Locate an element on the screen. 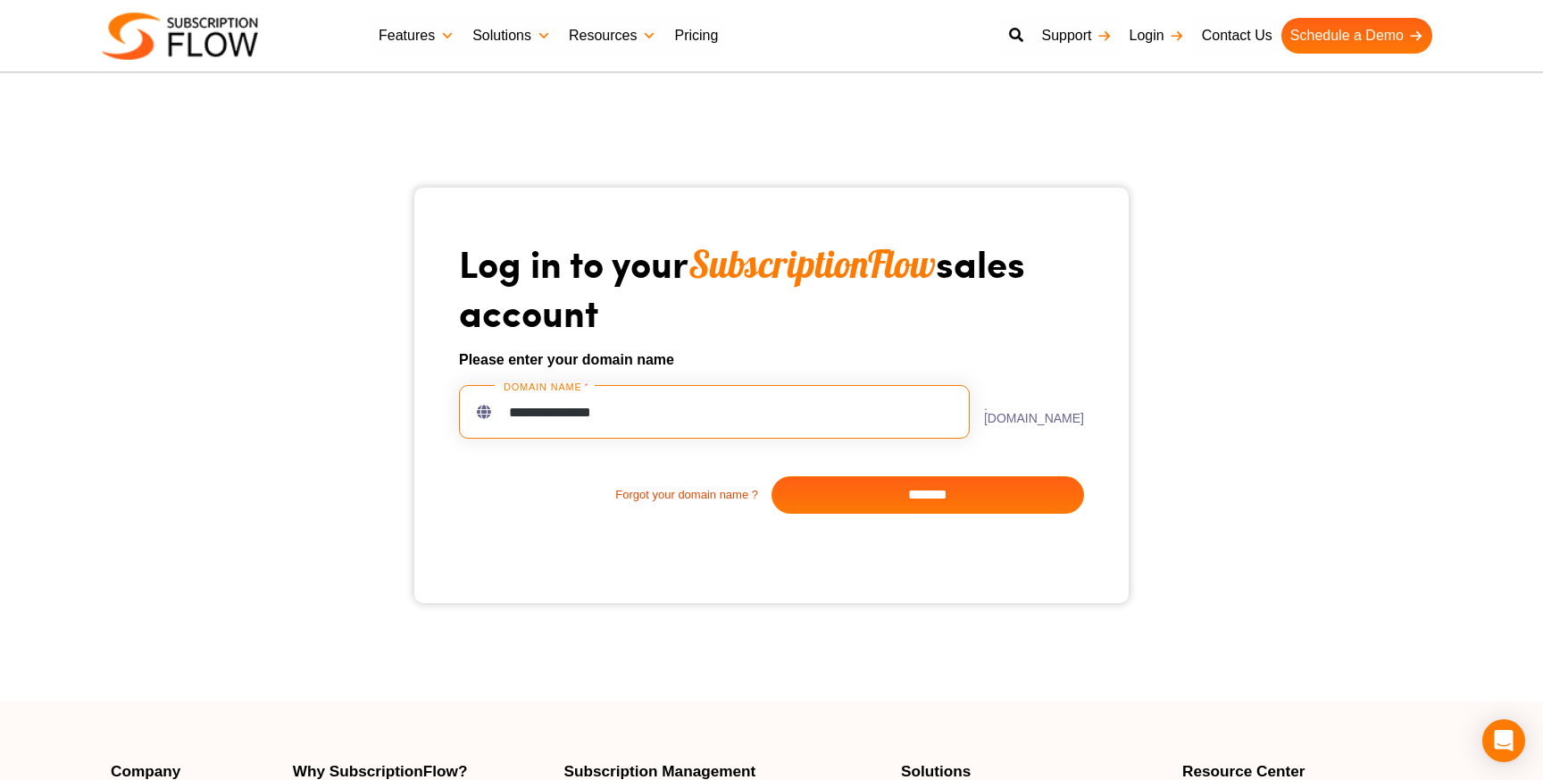 This screenshot has width=1543, height=780. h1: Log in to your sales account is located at coordinates (772, 287).